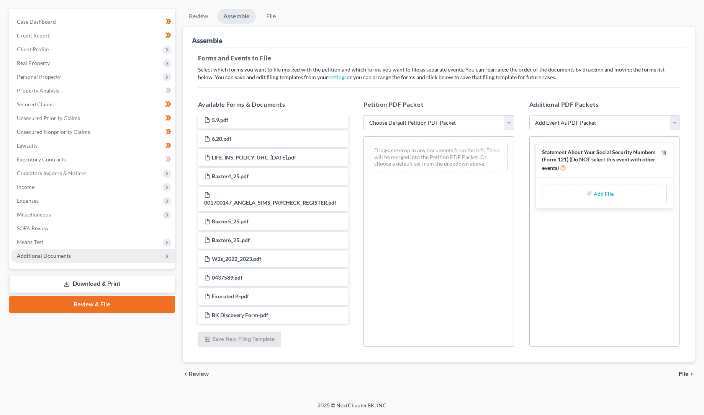 The height and width of the screenshot is (415, 704). Describe the element at coordinates (33, 228) in the screenshot. I see `span: SOFA Review` at that location.